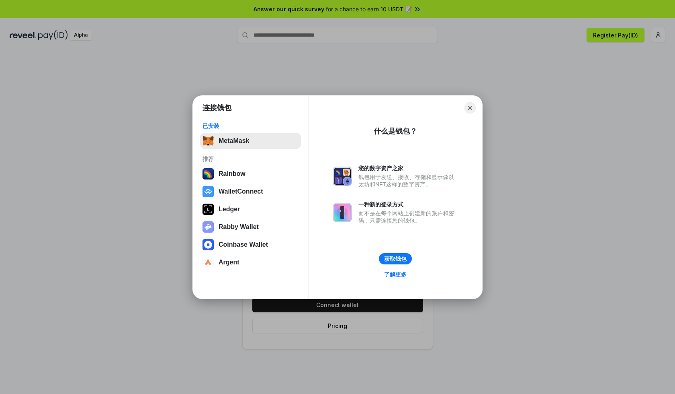 The image size is (675, 394). Describe the element at coordinates (217, 108) in the screenshot. I see `h1: 连接钱包` at that location.